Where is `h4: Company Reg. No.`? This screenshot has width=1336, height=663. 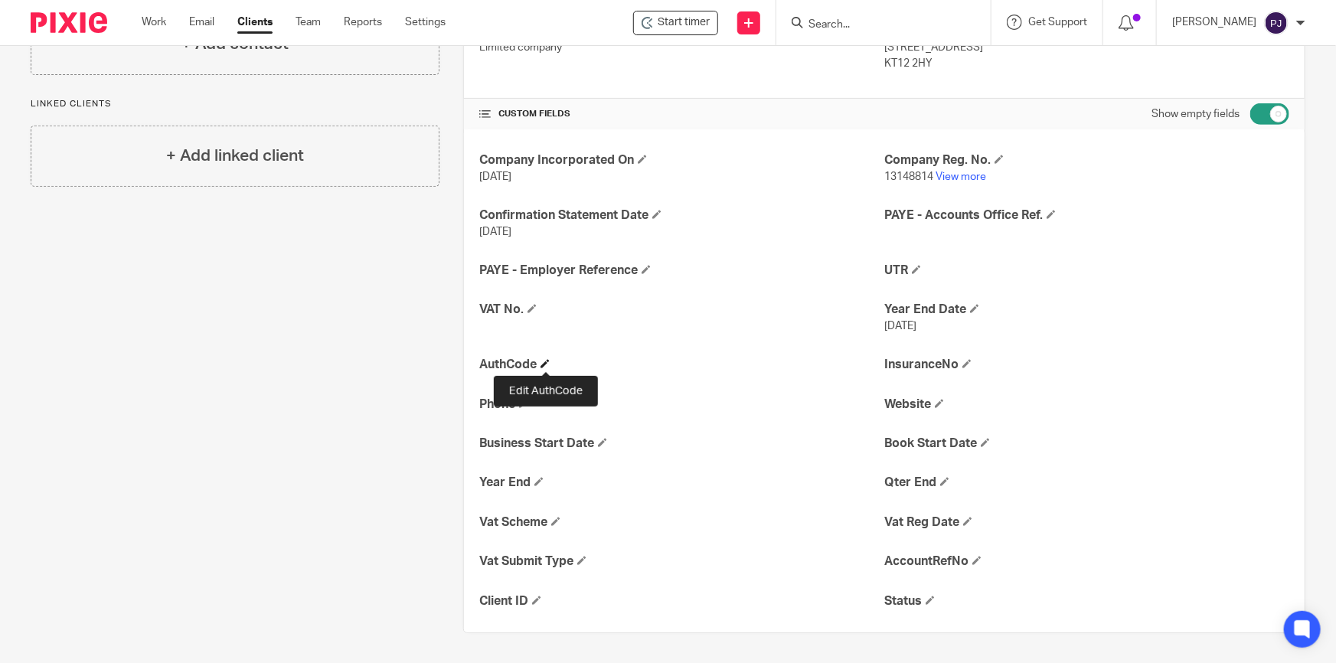
h4: Company Reg. No. is located at coordinates (1086, 160).